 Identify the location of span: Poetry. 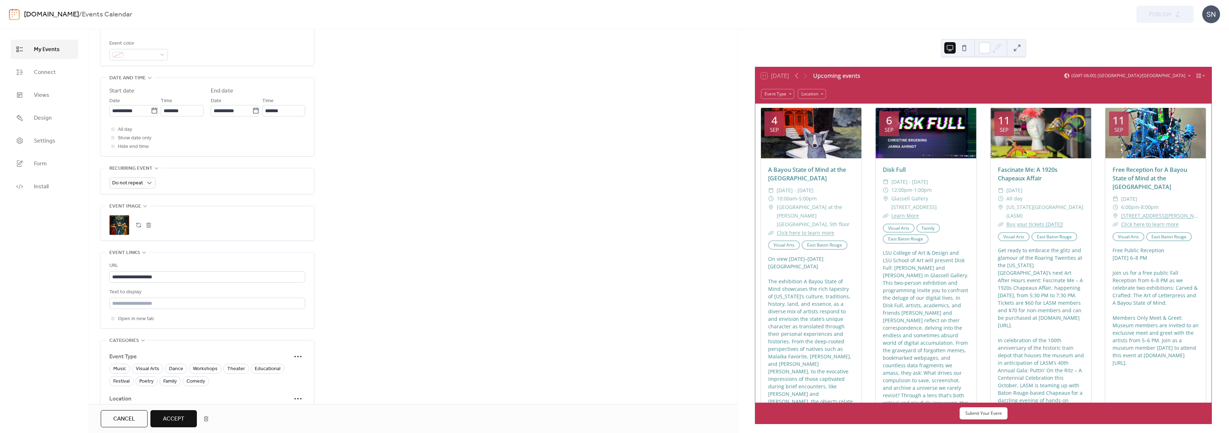
(146, 382).